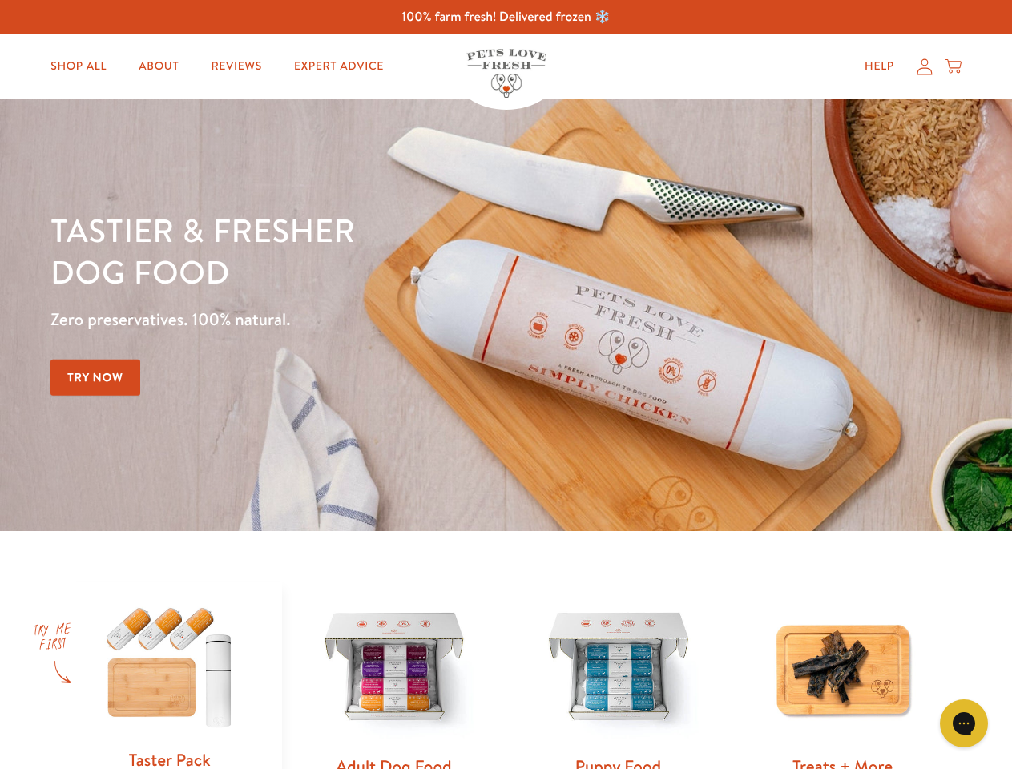 Image resolution: width=1012 pixels, height=769 pixels. I want to click on a: Expert Advice, so click(339, 66).